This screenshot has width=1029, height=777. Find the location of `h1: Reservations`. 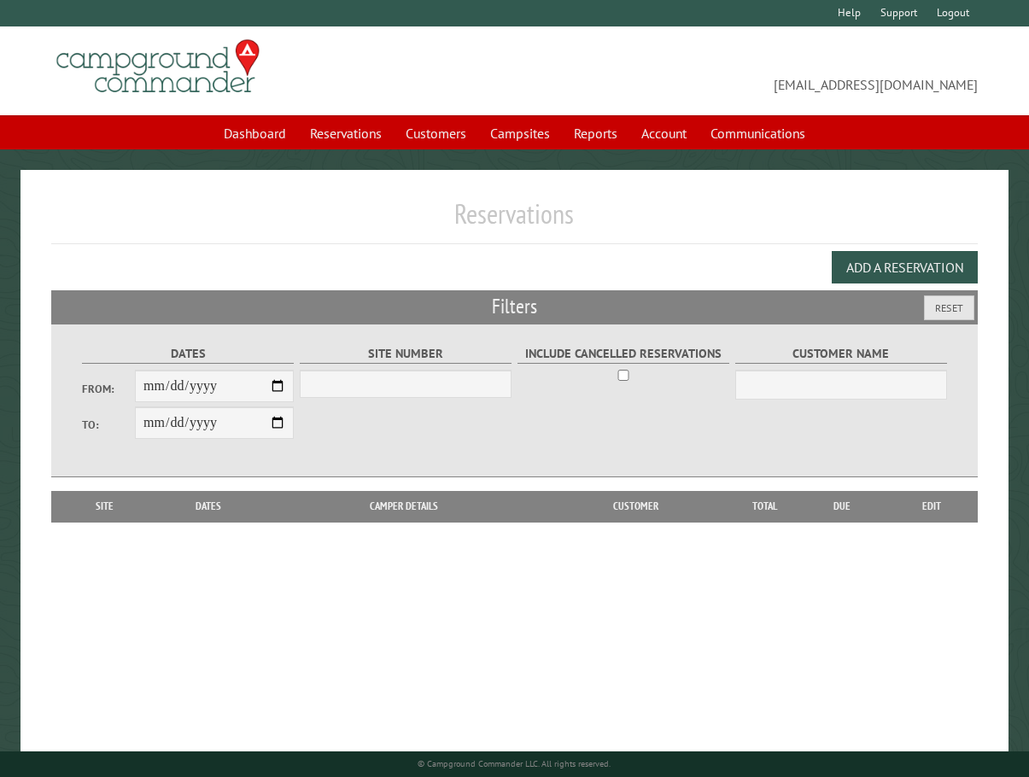

h1: Reservations is located at coordinates (514, 220).